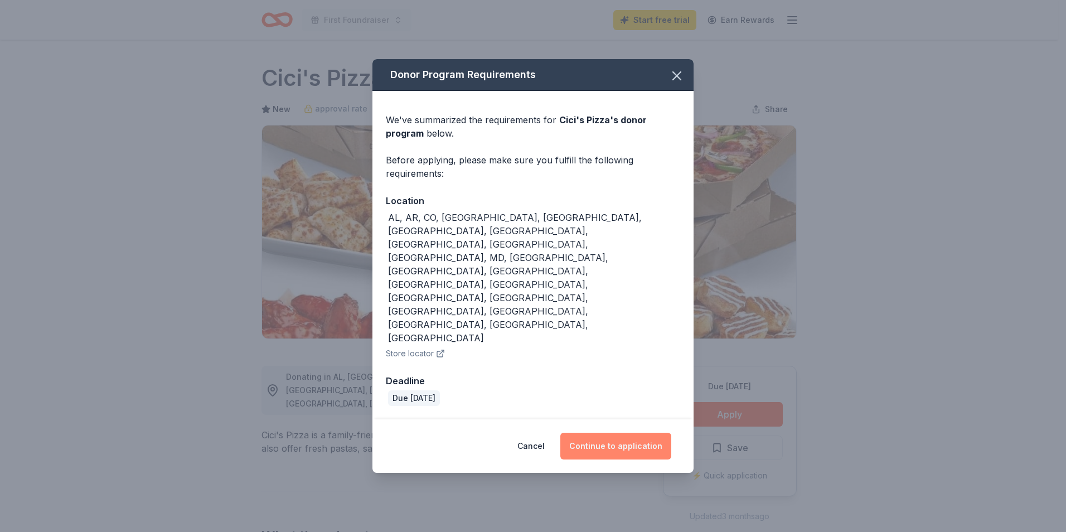  I want to click on div: We've summarized the requirements for below., so click(533, 127).